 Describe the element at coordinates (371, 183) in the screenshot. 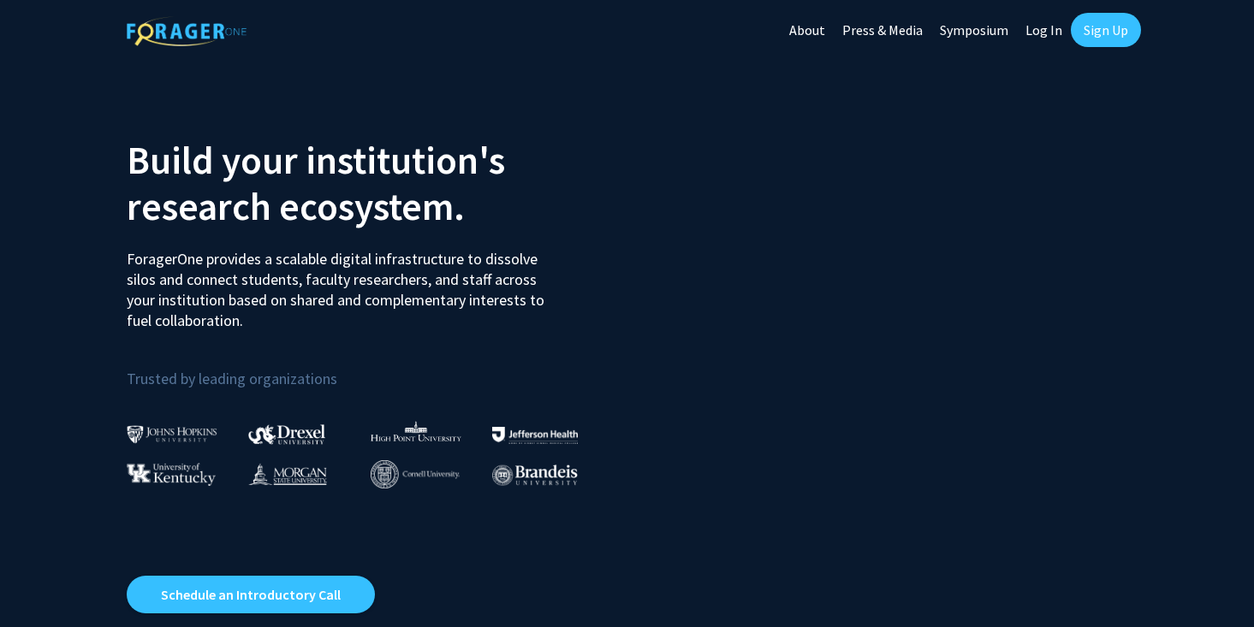

I see `h2: Build your institution's research ecosystem.` at that location.